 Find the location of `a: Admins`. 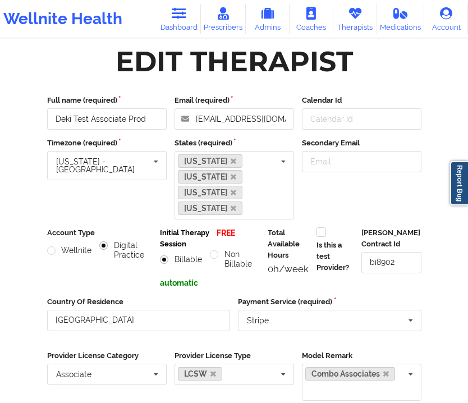

a: Admins is located at coordinates (268, 19).